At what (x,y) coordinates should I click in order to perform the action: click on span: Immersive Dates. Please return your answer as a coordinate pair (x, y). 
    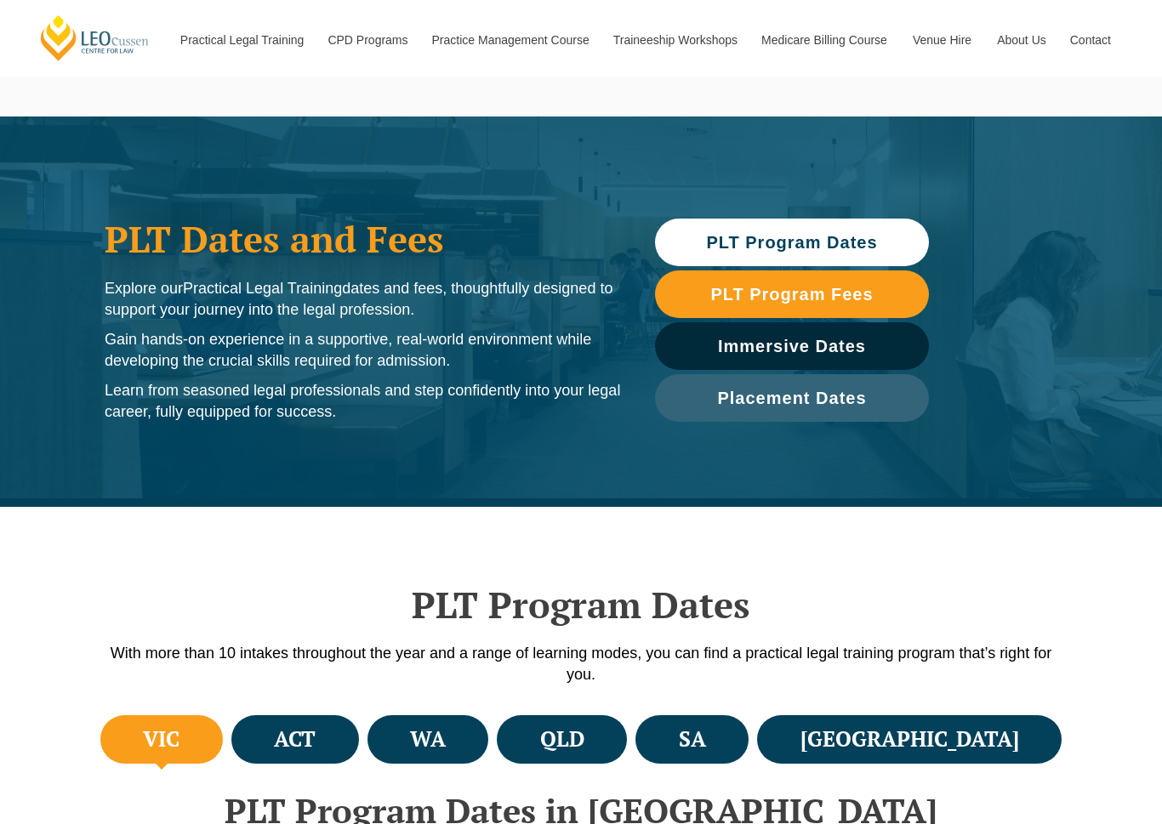
    Looking at the image, I should click on (792, 346).